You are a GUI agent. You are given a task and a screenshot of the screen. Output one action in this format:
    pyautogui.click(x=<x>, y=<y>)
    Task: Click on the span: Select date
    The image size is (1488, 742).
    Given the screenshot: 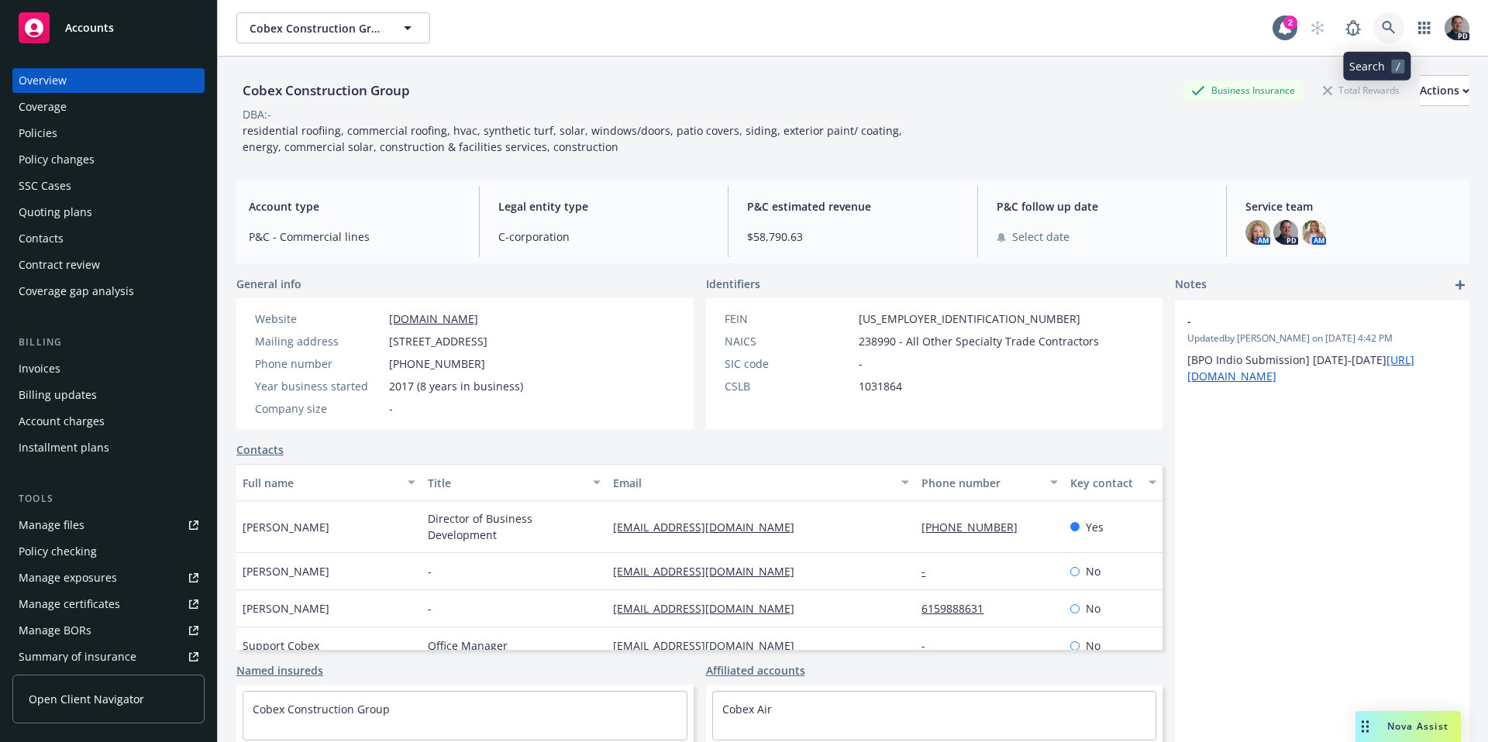 What is the action you would take?
    pyautogui.click(x=1041, y=236)
    